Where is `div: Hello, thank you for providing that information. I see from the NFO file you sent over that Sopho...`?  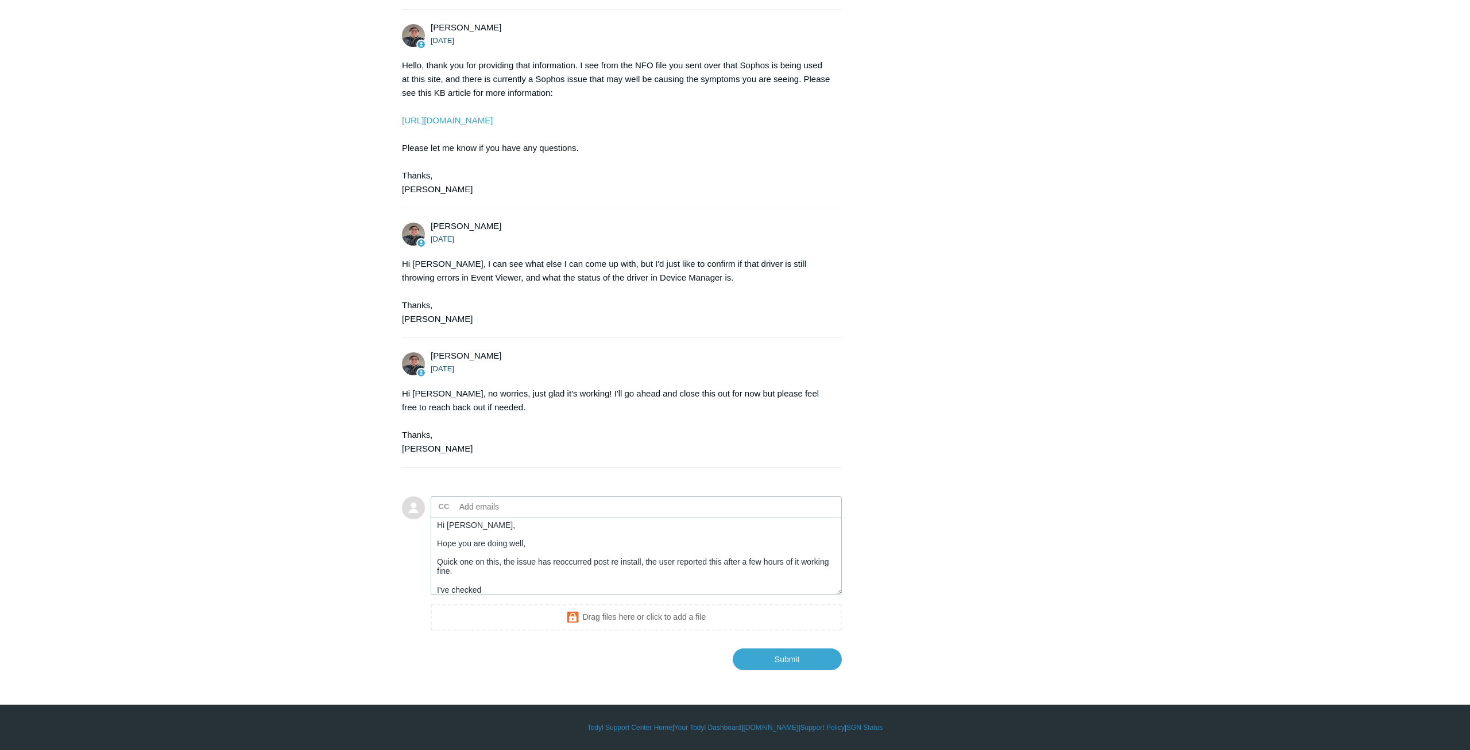
div: Hello, thank you for providing that information. I see from the NFO file you sent over that Sopho... is located at coordinates (616, 127).